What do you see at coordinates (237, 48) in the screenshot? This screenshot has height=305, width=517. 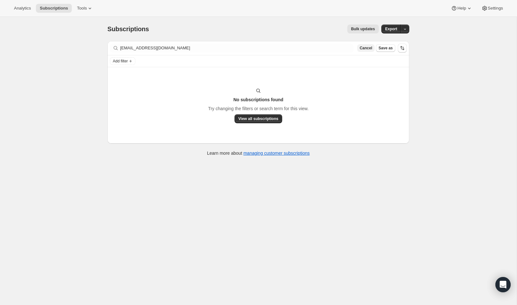 I see `input: Filter subscribers` at bounding box center [237, 48].